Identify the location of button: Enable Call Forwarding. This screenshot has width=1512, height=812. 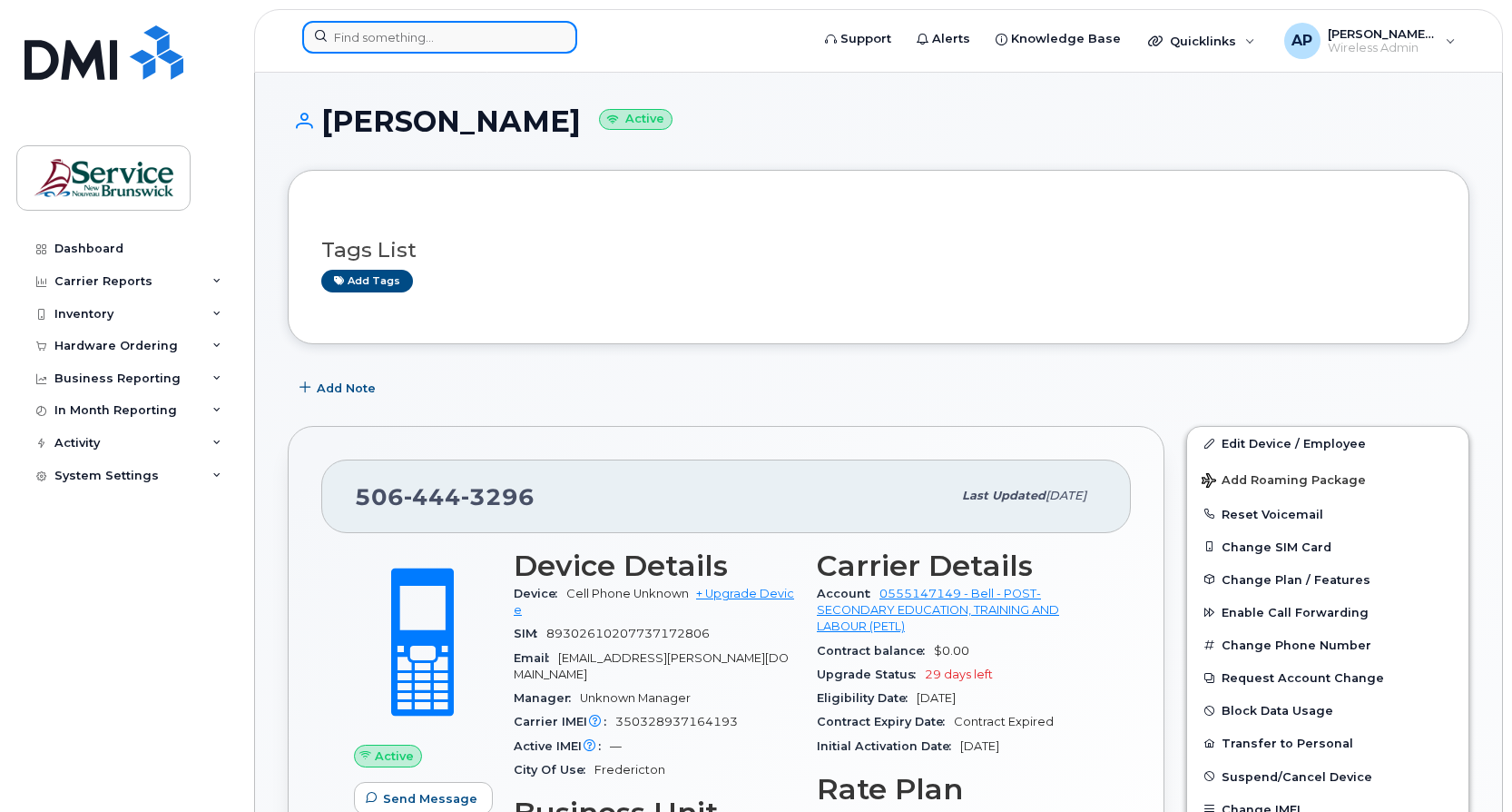
(1328, 612).